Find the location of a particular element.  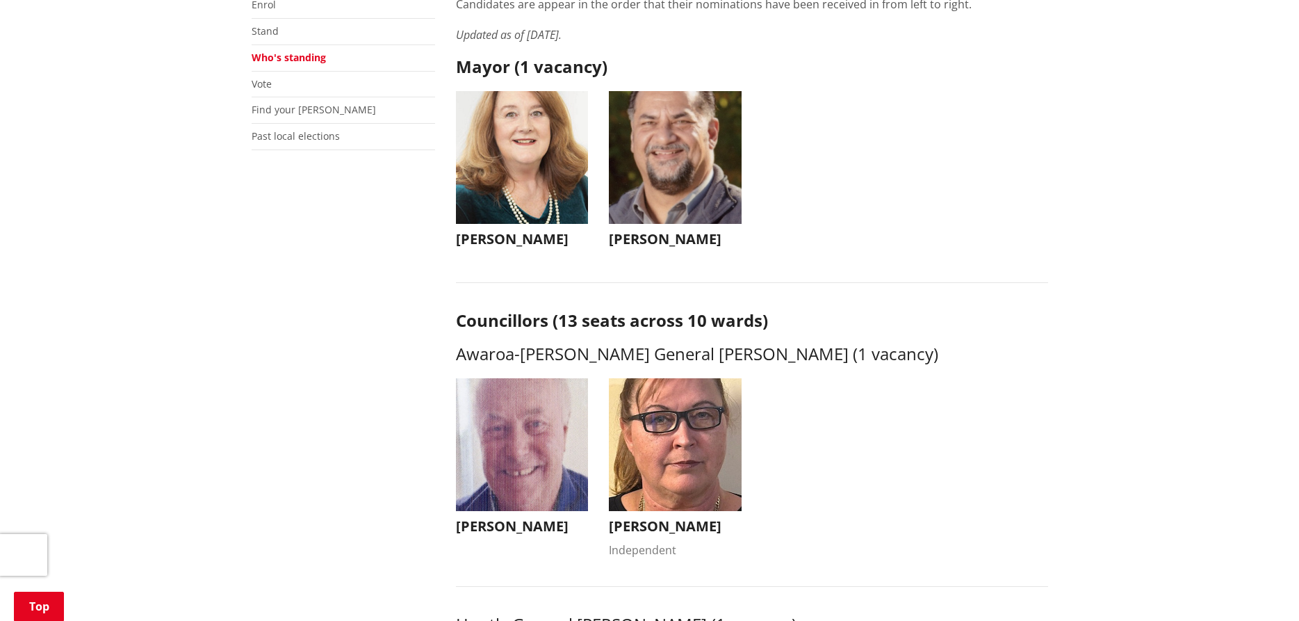

a: Vote is located at coordinates (261, 83).